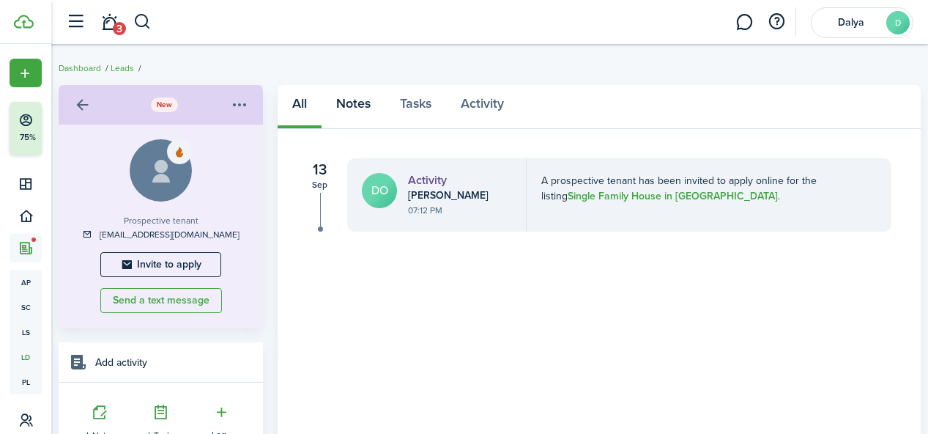  Describe the element at coordinates (319, 185) in the screenshot. I see `div: Sep` at that location.